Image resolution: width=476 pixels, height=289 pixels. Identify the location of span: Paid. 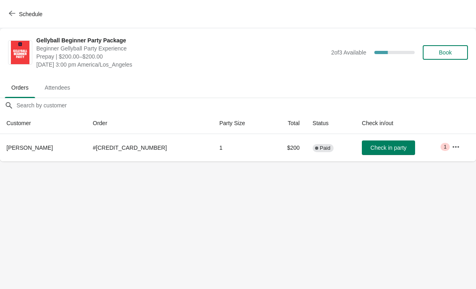
(325, 148).